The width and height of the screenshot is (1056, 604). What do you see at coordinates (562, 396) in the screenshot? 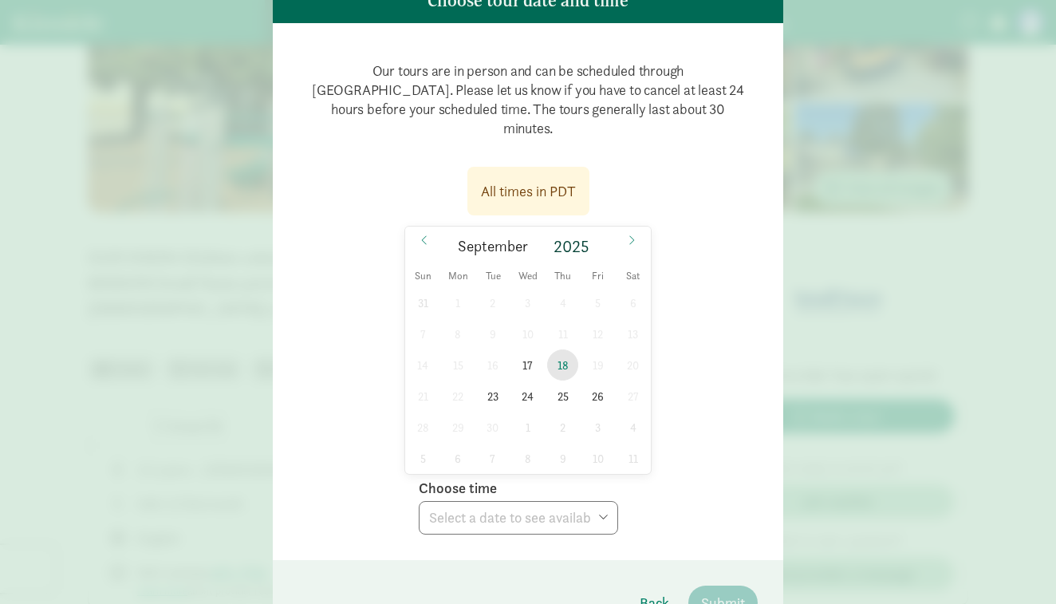
I see `span: September 25, 2025` at bounding box center [562, 396].